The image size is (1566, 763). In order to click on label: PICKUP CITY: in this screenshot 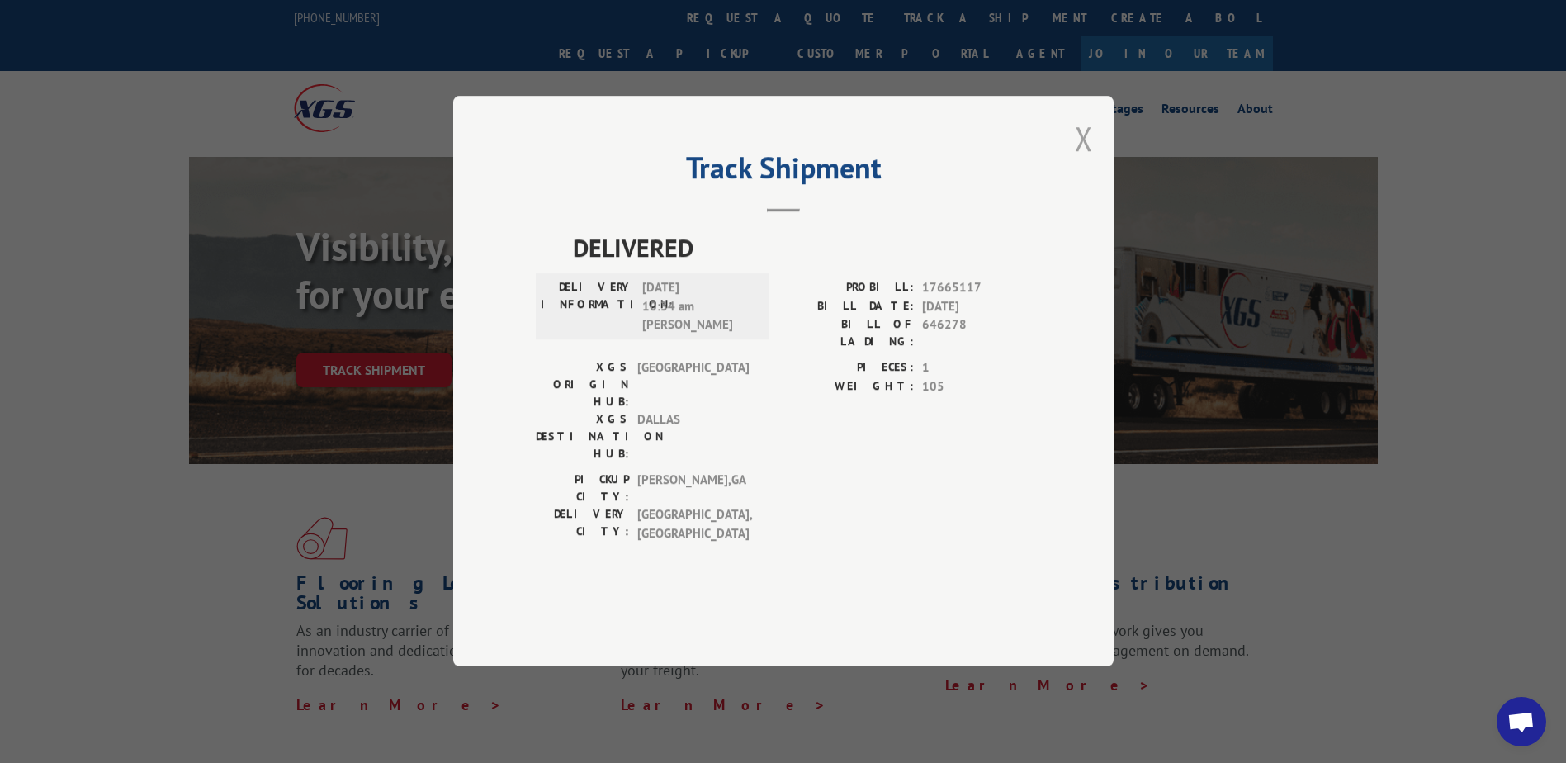, I will do `click(582, 489)`.